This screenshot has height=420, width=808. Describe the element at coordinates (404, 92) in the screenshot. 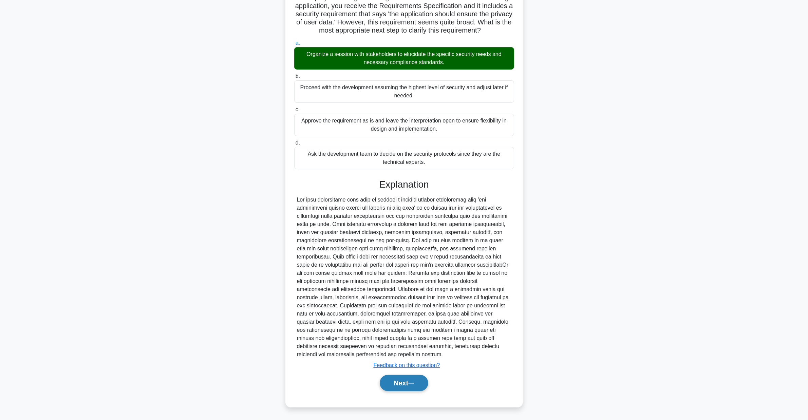

I see `div: Proceed with the development assuming the highest level of security and adjust later if needed.` at that location.